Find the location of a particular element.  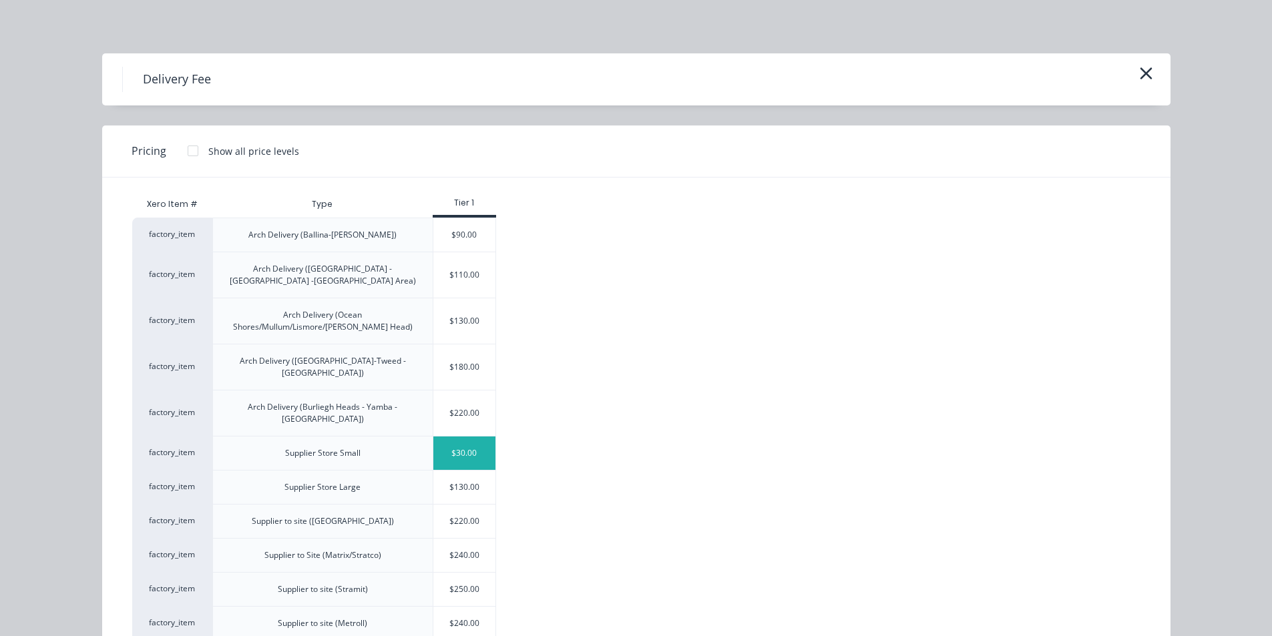

div: $250.00 is located at coordinates (465, 590).